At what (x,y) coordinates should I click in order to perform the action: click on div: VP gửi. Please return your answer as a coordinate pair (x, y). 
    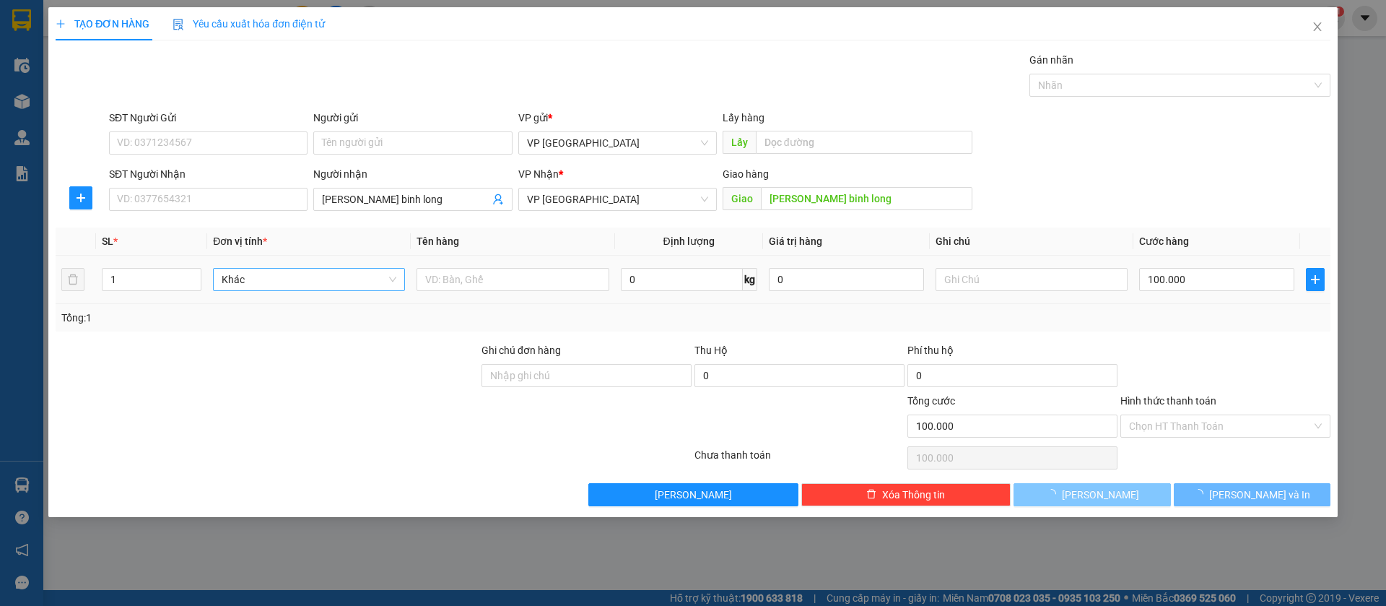
    Looking at the image, I should click on (617, 118).